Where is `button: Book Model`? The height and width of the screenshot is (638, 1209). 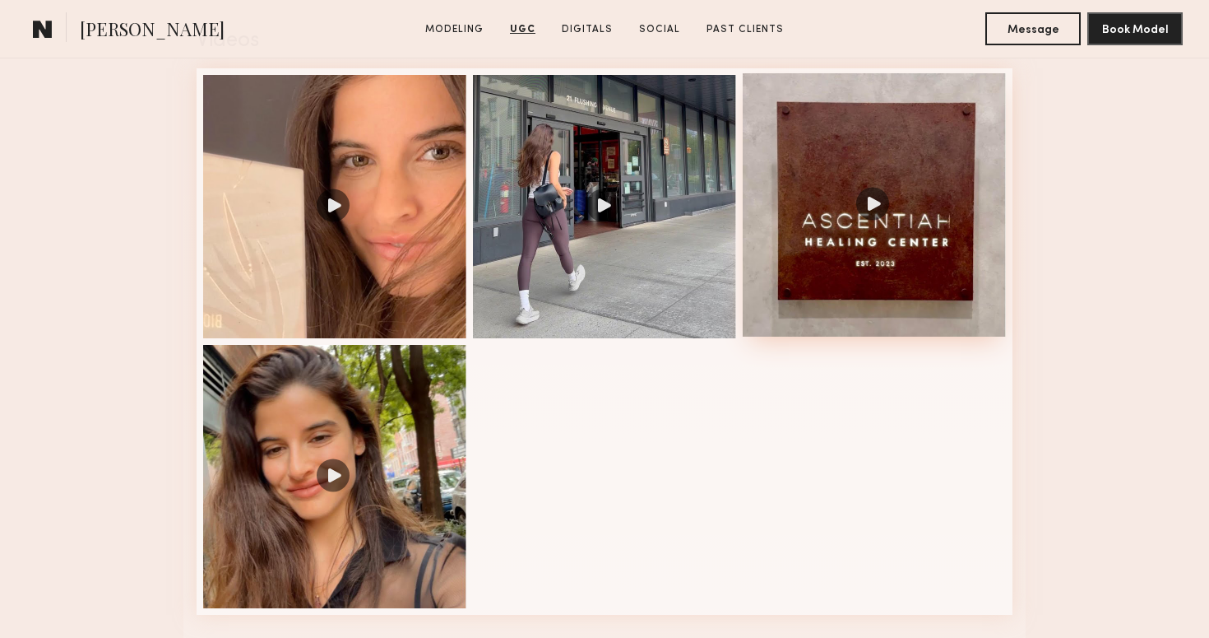
button: Book Model is located at coordinates (1135, 29).